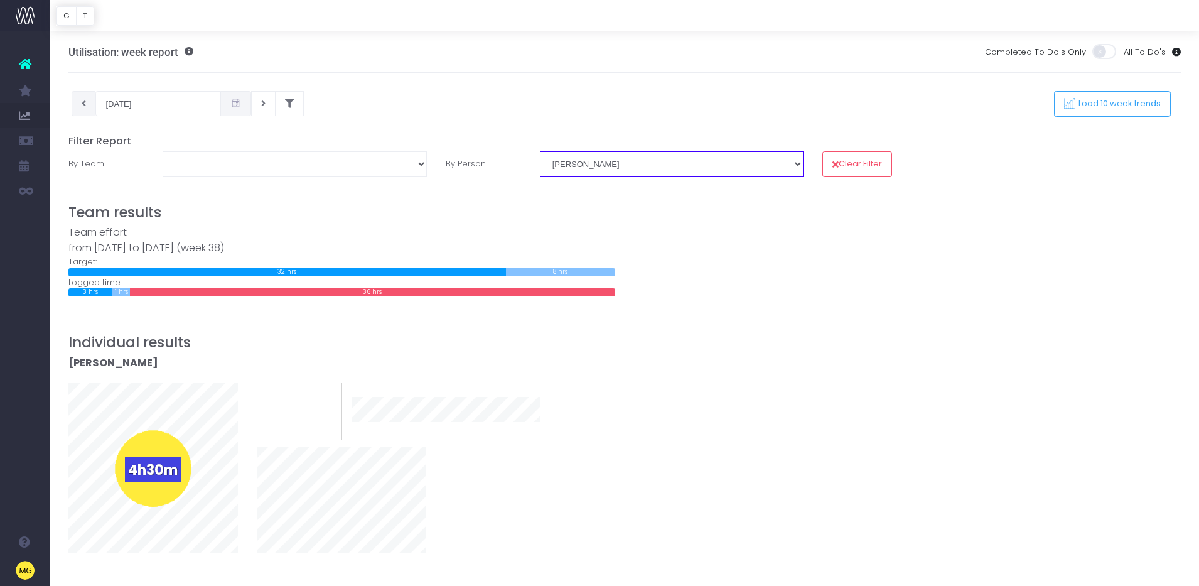 The image size is (1199, 586). What do you see at coordinates (85, 16) in the screenshot?
I see `button: T` at bounding box center [85, 16].